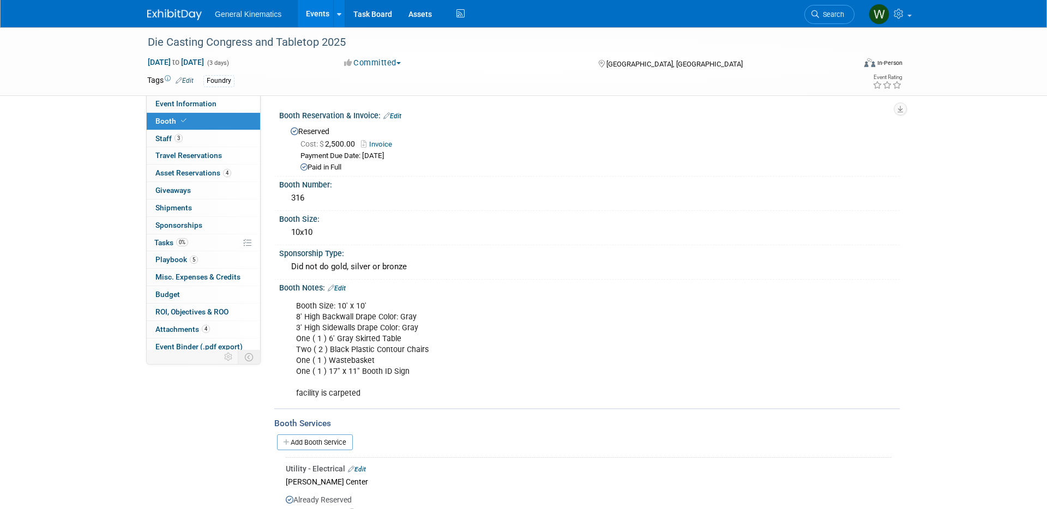 The width and height of the screenshot is (1047, 509). What do you see at coordinates (589, 114) in the screenshot?
I see `div: Booth Reservation & Invoice:` at bounding box center [589, 114].